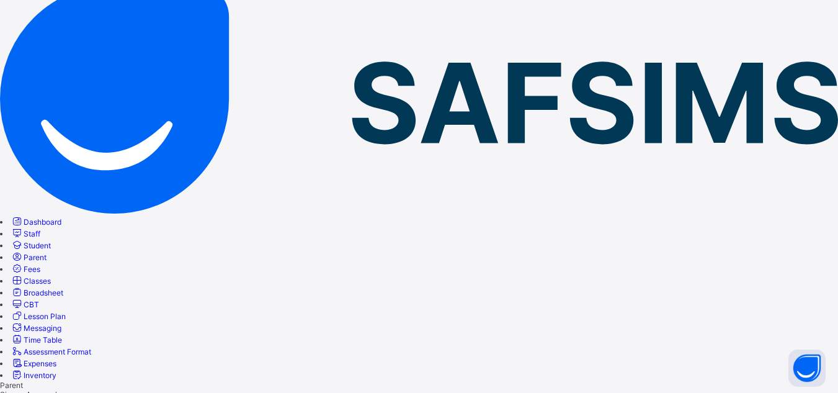  I want to click on span: Expenses, so click(40, 363).